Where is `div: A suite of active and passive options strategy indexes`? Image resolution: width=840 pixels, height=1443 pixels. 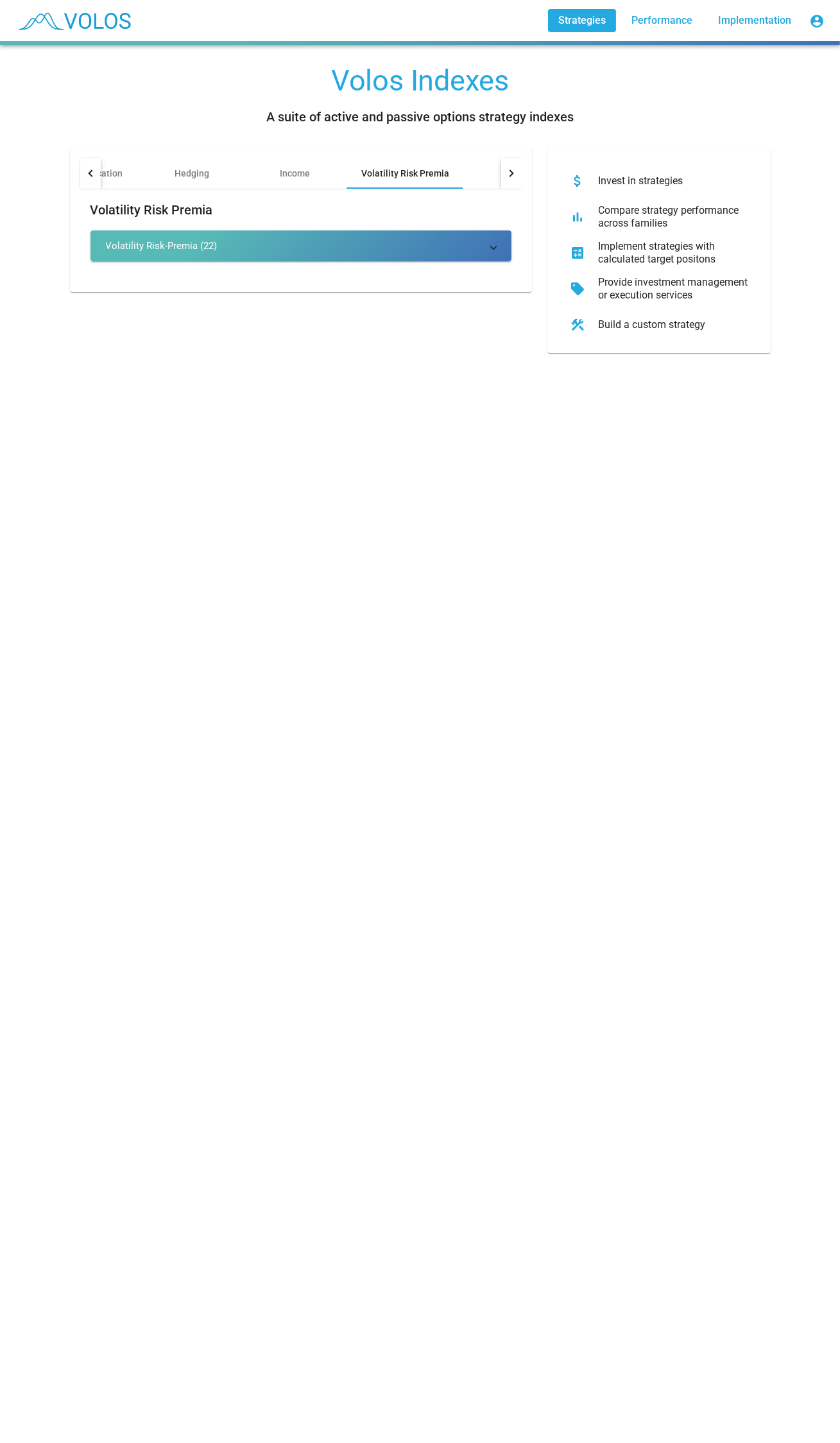 div: A suite of active and passive options strategy indexes is located at coordinates (420, 117).